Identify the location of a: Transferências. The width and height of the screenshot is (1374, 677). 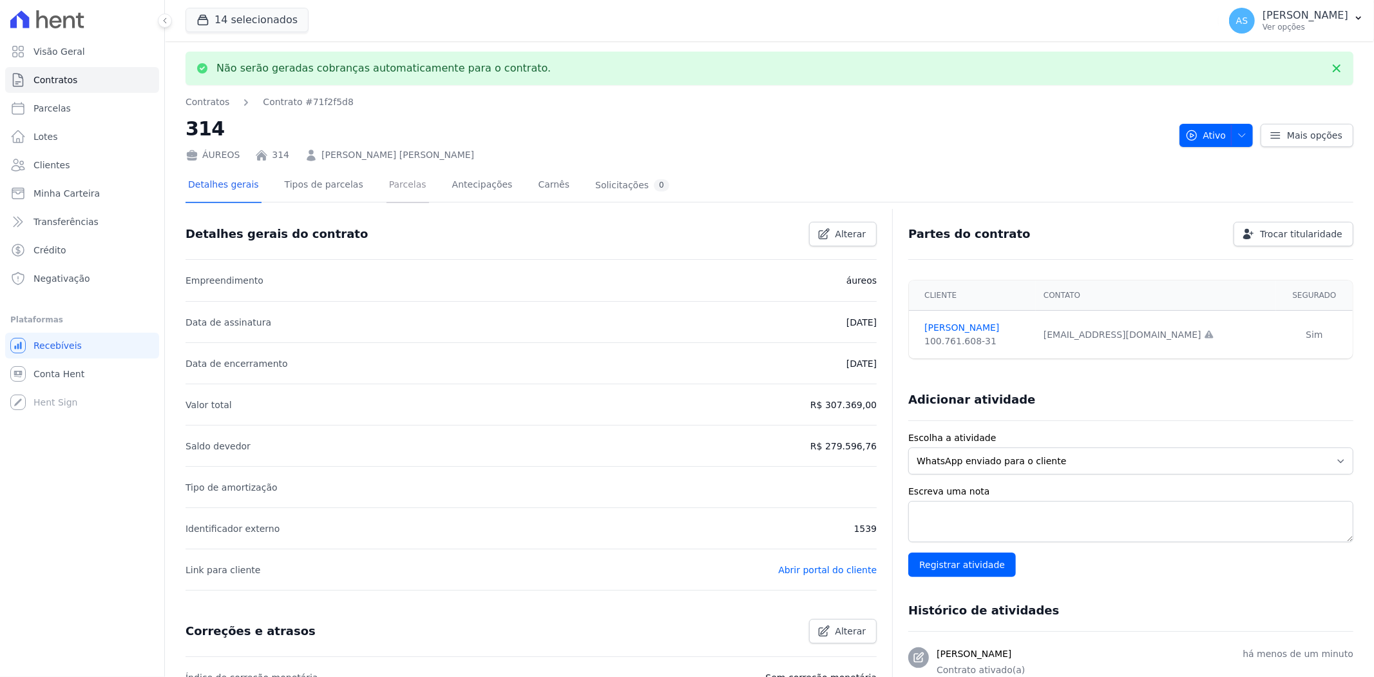
(82, 222).